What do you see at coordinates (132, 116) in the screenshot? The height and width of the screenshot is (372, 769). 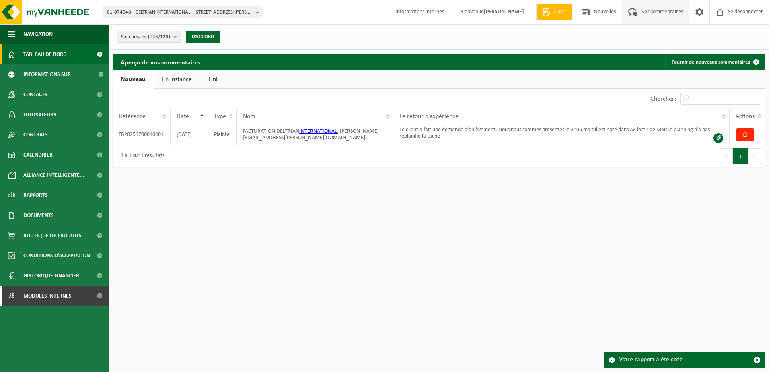 I see `span: Référence` at bounding box center [132, 116].